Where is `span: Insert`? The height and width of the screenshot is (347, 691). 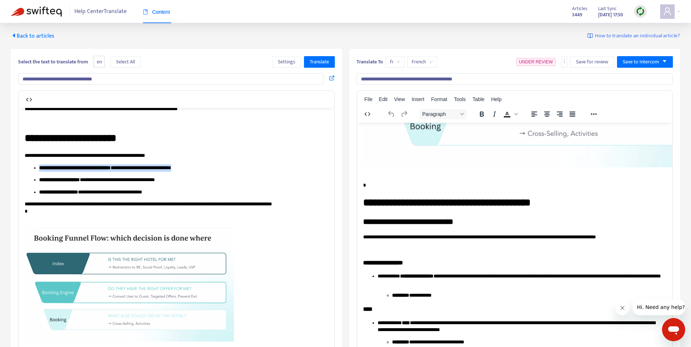
span: Insert is located at coordinates (418, 99).